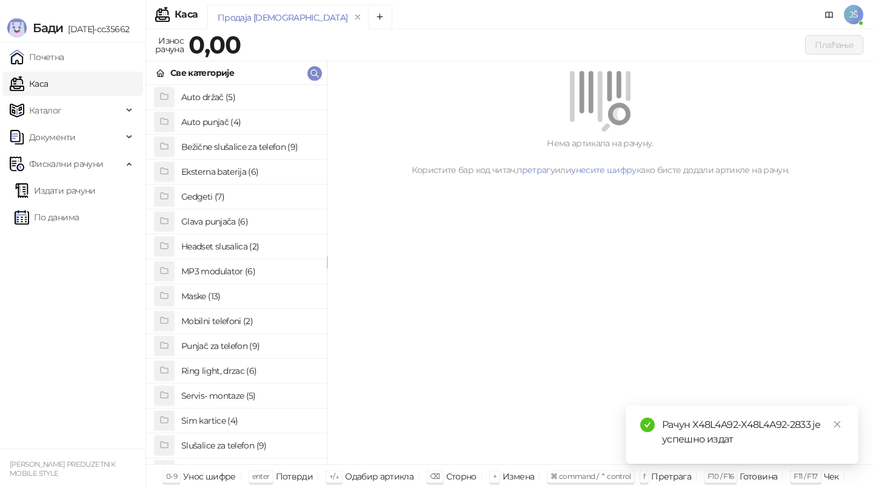  What do you see at coordinates (379, 476) in the screenshot?
I see `div: Одабир артикла` at bounding box center [379, 476].